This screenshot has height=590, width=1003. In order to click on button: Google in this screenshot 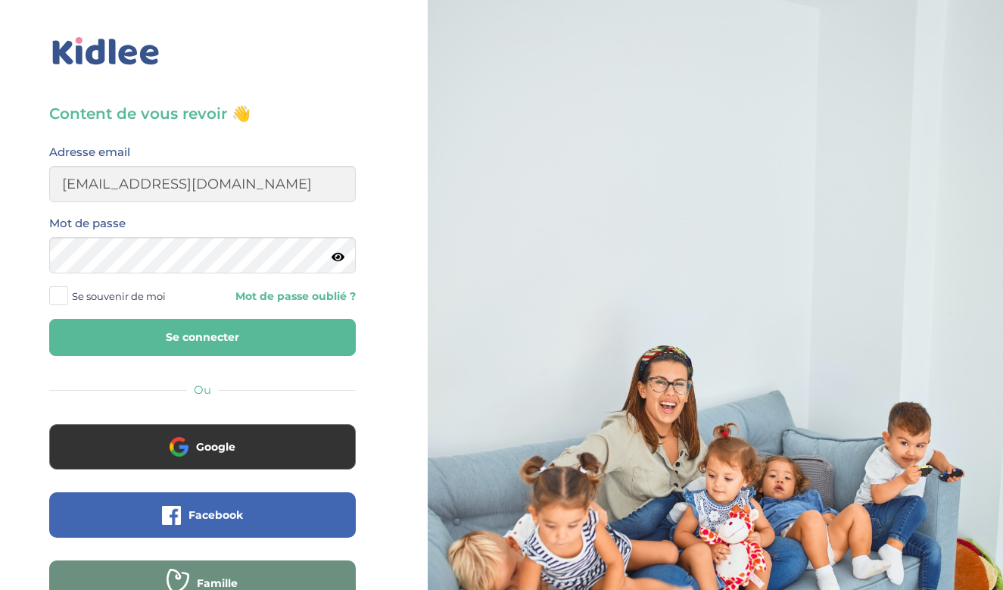, I will do `click(202, 447)`.